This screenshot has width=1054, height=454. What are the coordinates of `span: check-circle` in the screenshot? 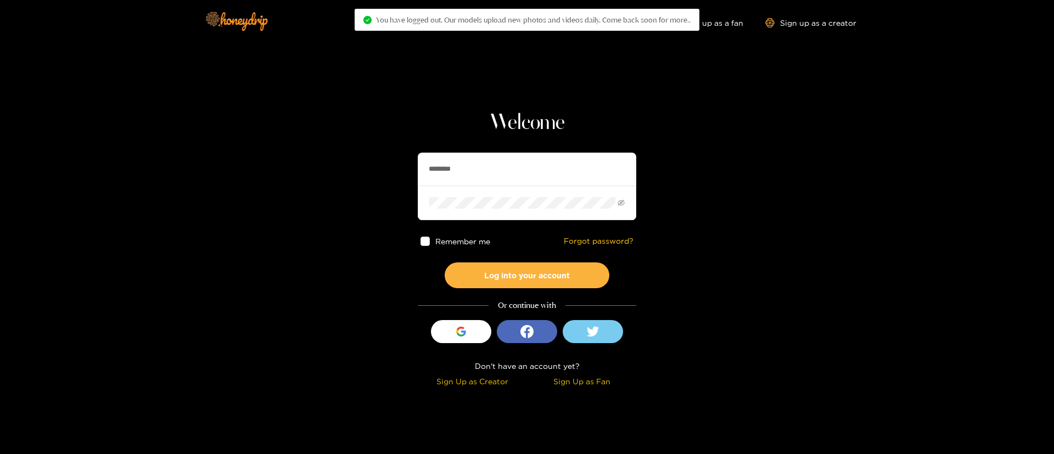 It's located at (367, 20).